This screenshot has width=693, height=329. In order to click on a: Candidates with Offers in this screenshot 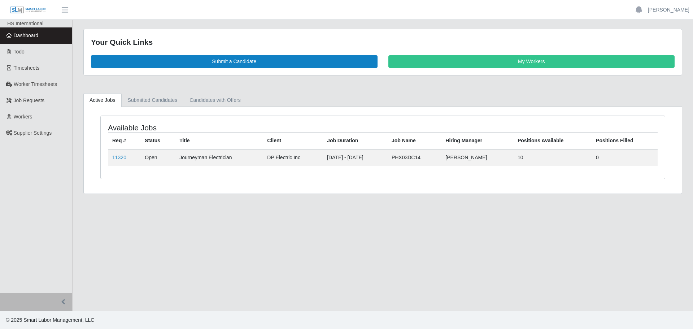, I will do `click(215, 100)`.